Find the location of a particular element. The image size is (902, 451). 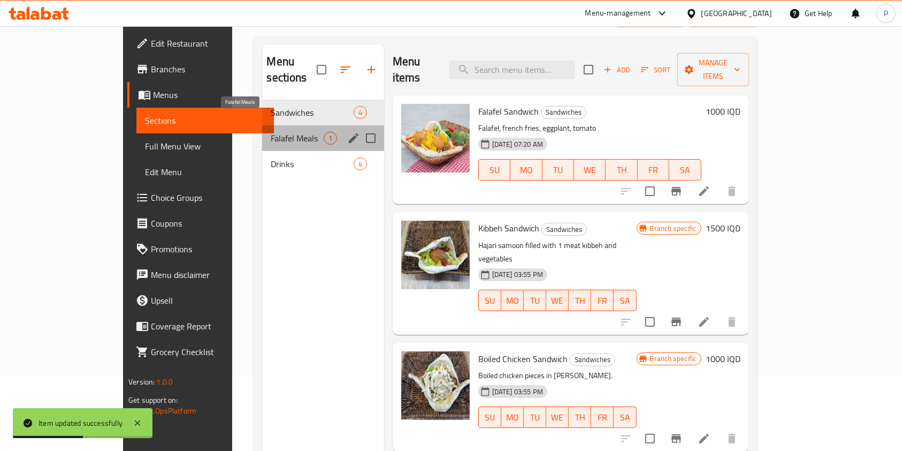

h6: 1000 IQD is located at coordinates (723, 359).